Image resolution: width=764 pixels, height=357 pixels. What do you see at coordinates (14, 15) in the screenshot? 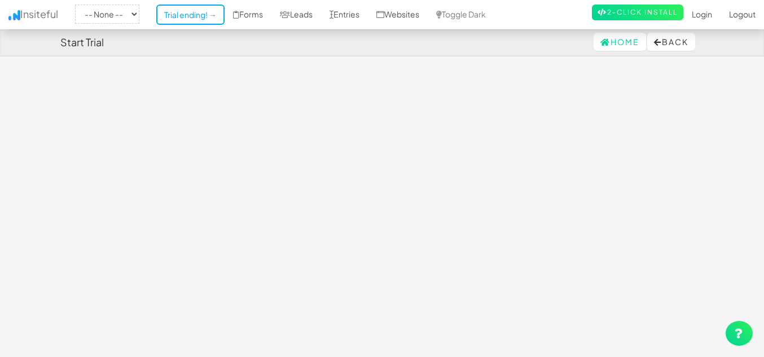
I see `img: icon.png` at bounding box center [14, 15].